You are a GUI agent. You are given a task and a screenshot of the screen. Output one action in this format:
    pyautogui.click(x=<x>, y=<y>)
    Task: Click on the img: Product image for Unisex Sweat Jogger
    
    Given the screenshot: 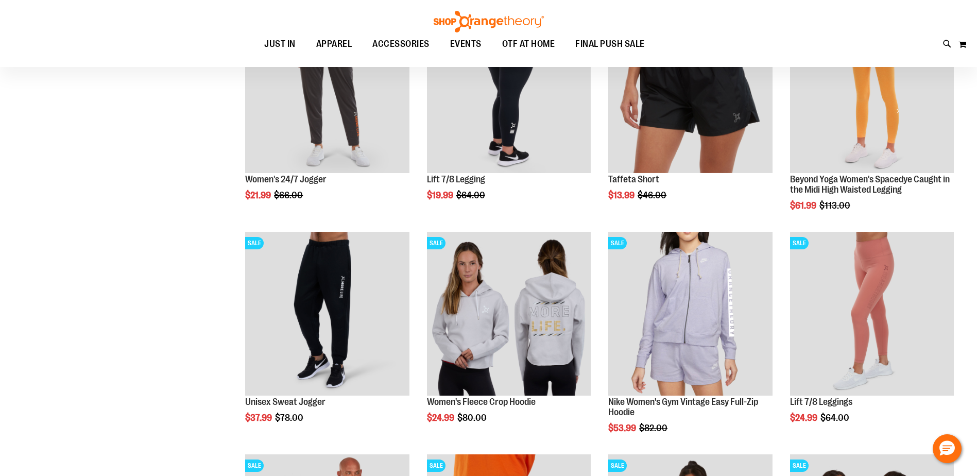 What is the action you would take?
    pyautogui.click(x=327, y=314)
    